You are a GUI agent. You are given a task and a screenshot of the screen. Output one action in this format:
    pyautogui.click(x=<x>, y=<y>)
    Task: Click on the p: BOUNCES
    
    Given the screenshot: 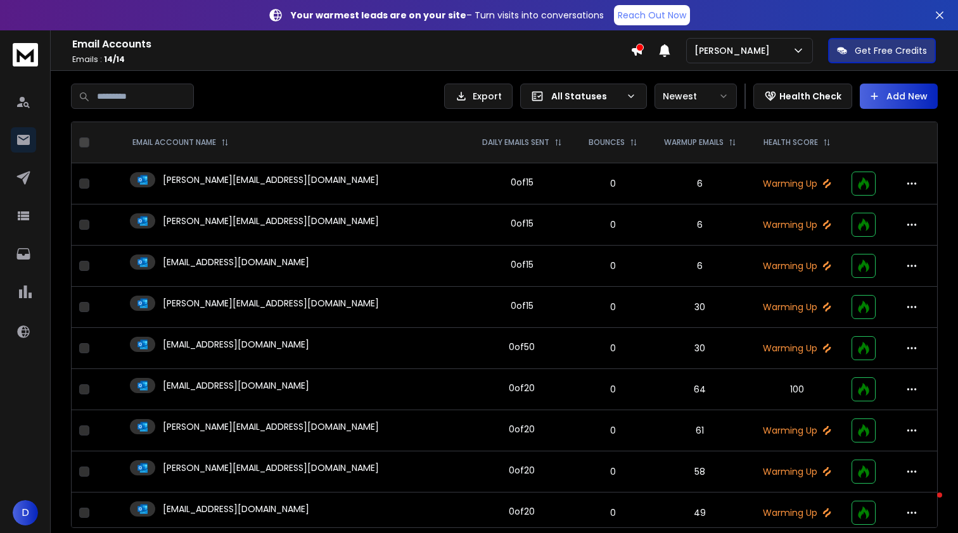 What is the action you would take?
    pyautogui.click(x=606, y=143)
    